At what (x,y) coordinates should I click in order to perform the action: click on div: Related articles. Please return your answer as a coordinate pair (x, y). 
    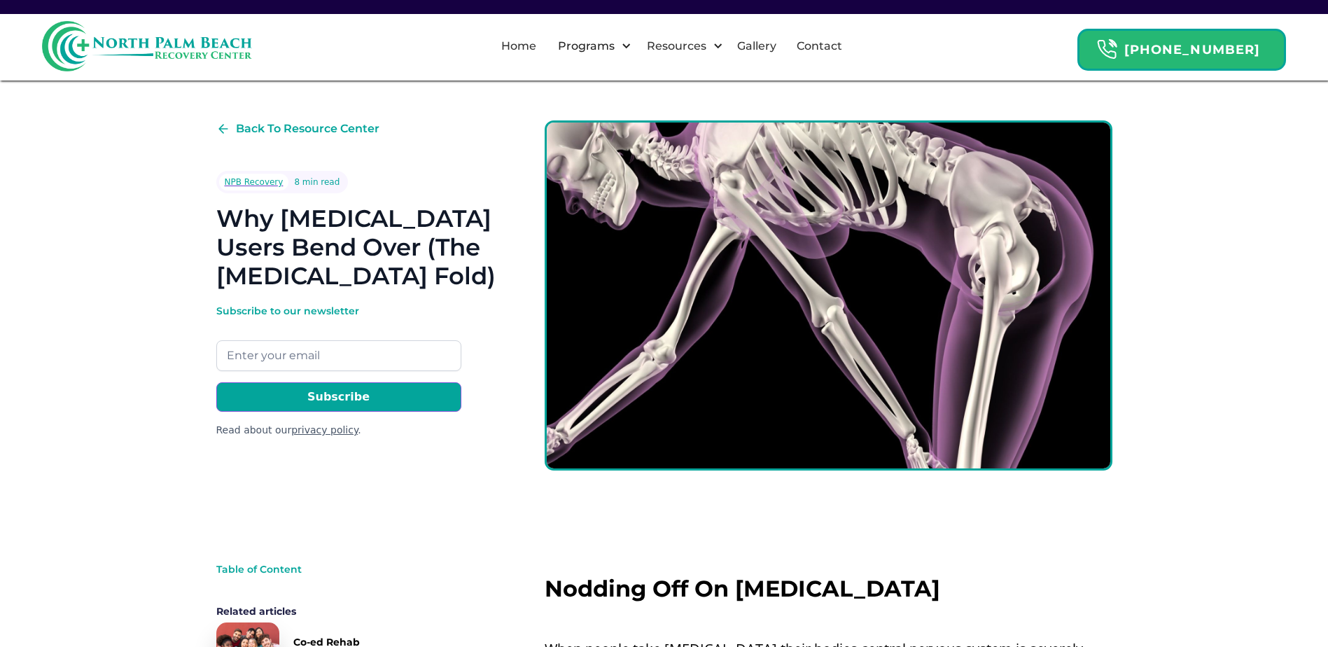
    Looking at the image, I should click on (328, 611).